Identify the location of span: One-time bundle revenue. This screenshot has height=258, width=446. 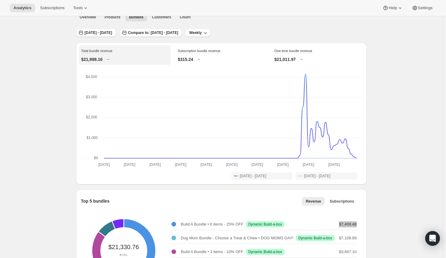
(294, 51).